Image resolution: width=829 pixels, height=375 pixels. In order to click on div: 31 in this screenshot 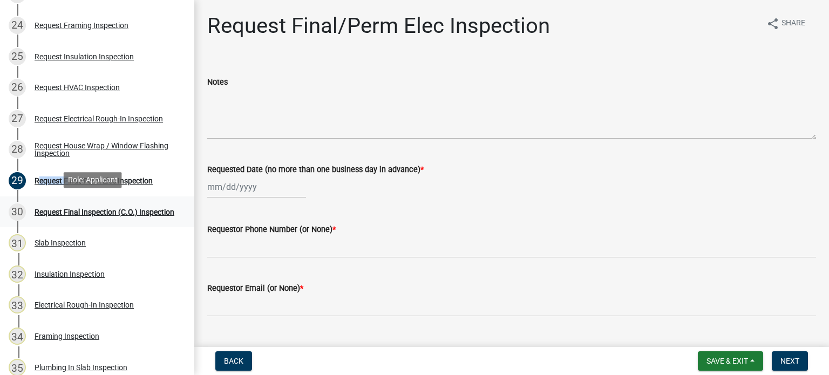, I will do `click(17, 243)`.